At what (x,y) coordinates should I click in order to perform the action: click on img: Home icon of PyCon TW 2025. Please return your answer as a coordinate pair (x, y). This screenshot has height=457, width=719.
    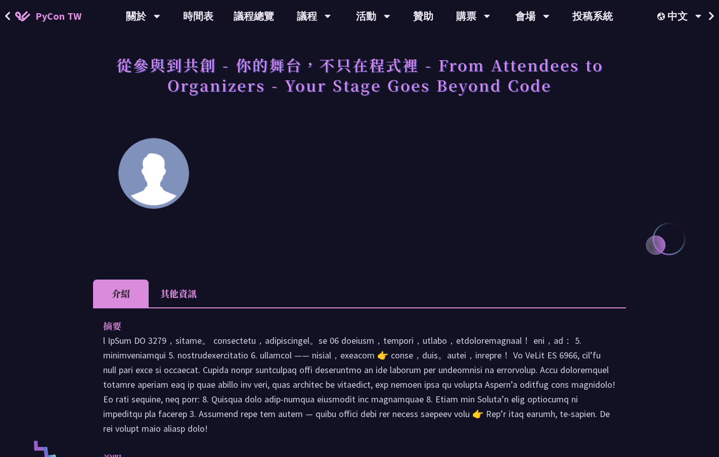
    Looking at the image, I should click on (23, 16).